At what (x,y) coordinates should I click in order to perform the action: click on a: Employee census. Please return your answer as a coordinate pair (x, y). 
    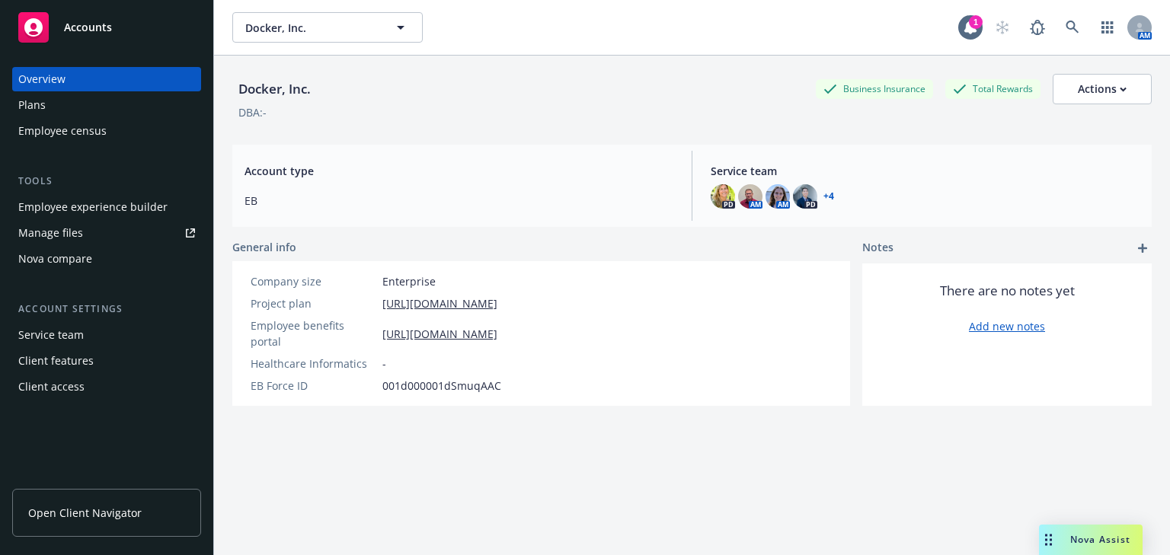
    Looking at the image, I should click on (107, 131).